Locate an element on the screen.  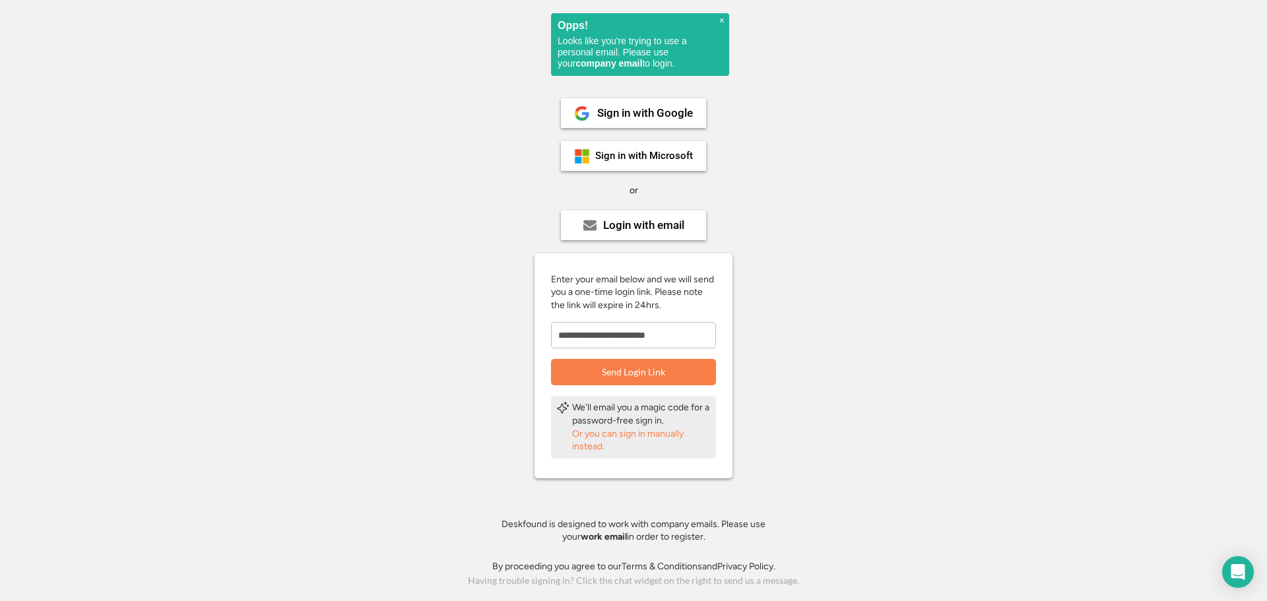
strong: company email is located at coordinates (609, 63).